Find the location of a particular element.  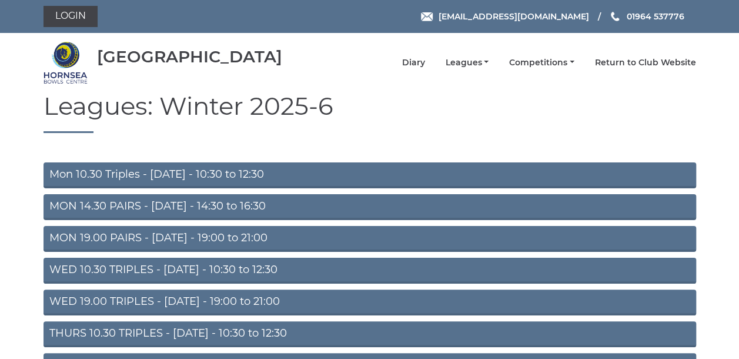

h1: Leagues: Winter 2025-6 is located at coordinates (370, 112).